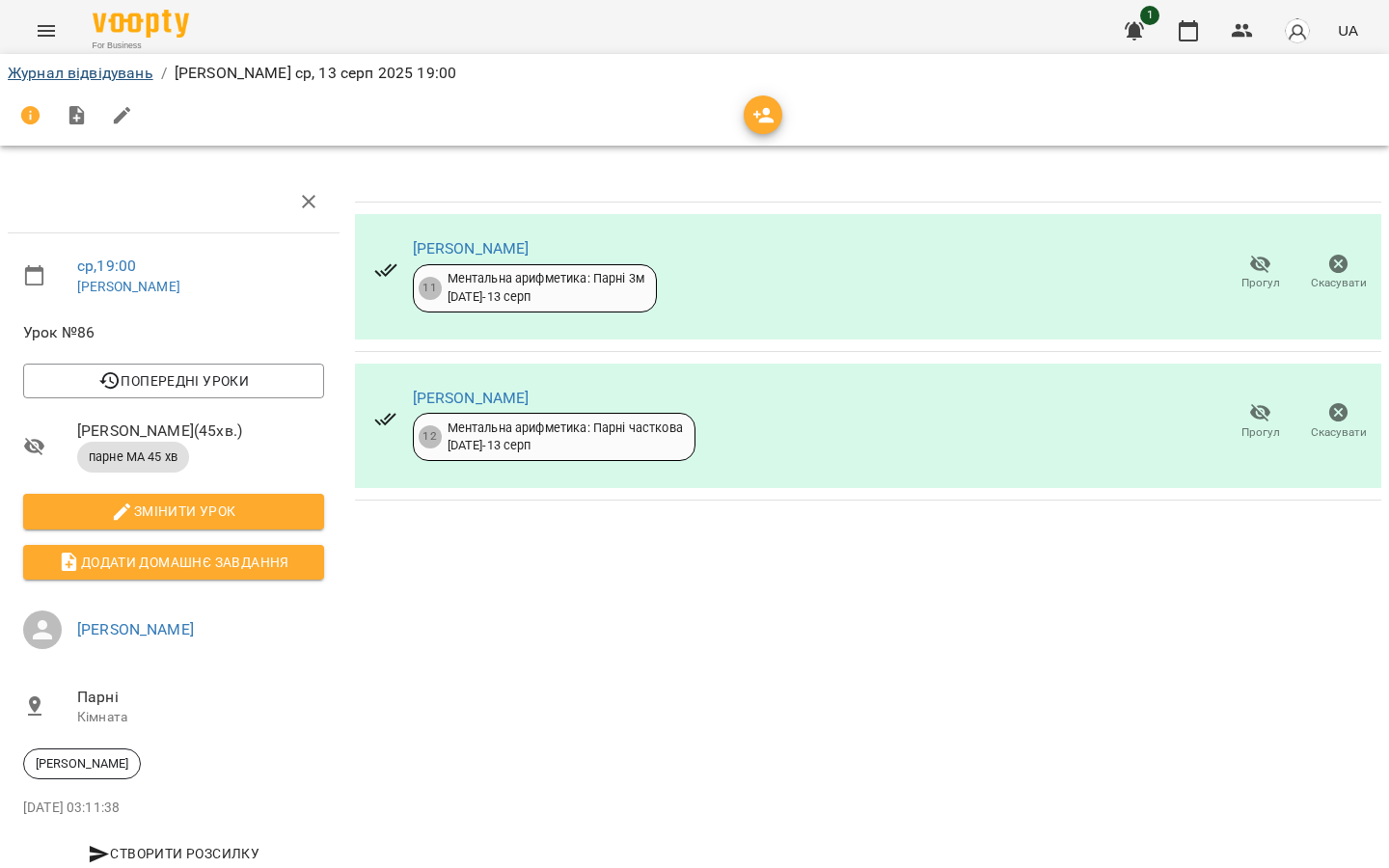 The width and height of the screenshot is (1389, 868). What do you see at coordinates (1347, 30) in the screenshot?
I see `button: UA` at bounding box center [1347, 30].